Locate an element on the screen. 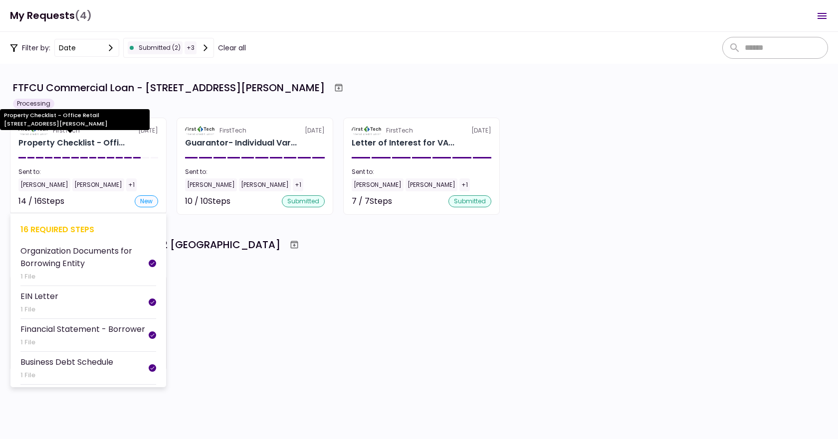 The width and height of the screenshot is (838, 439). button: Open menu is located at coordinates (822, 16).